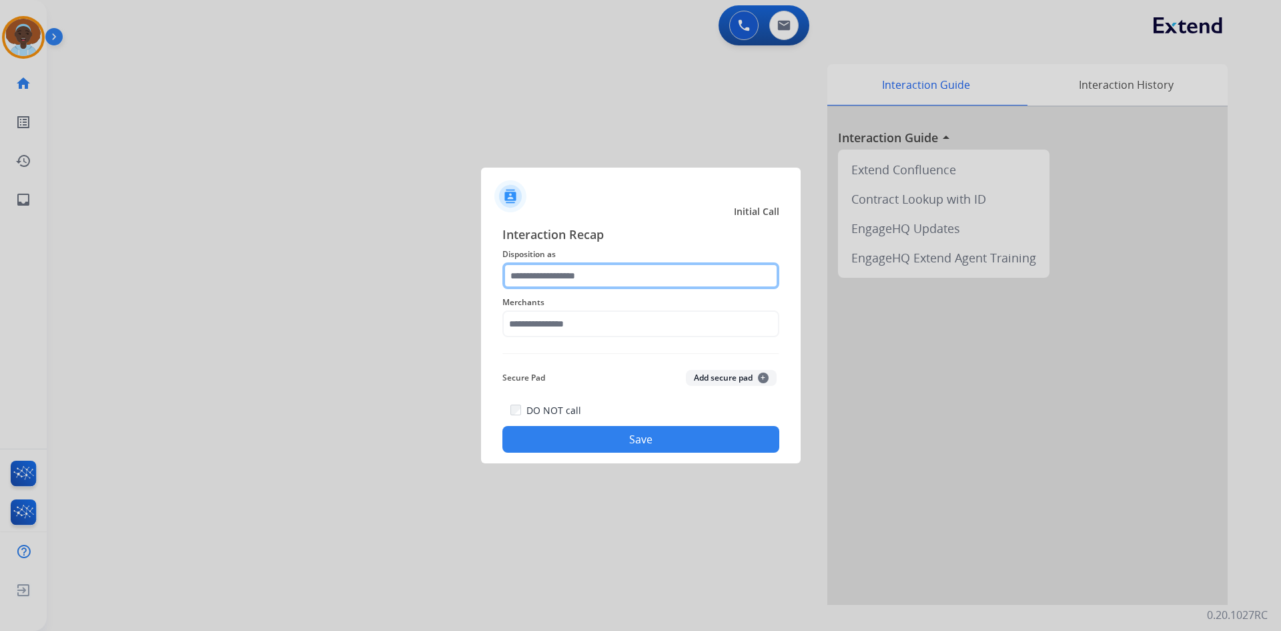 This screenshot has width=1281, height=631. I want to click on span: Secure Pad, so click(524, 378).